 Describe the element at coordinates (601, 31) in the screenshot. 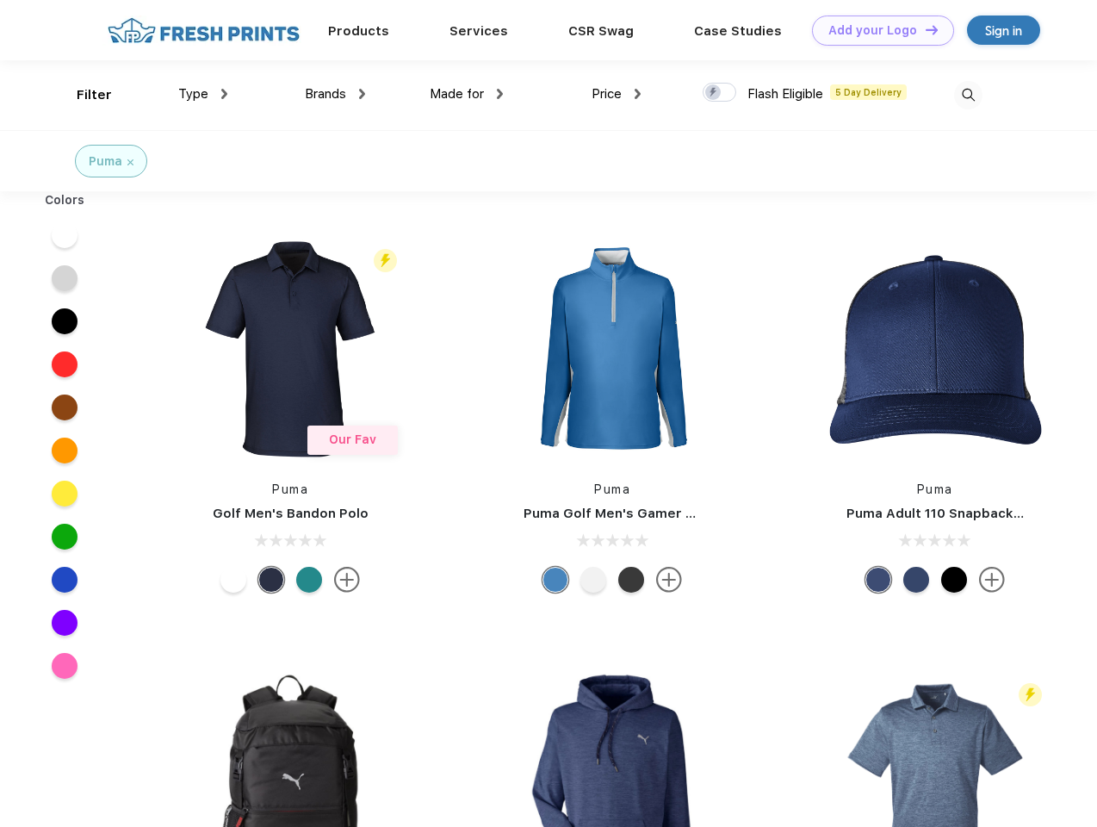

I see `a: CSR Swag` at that location.